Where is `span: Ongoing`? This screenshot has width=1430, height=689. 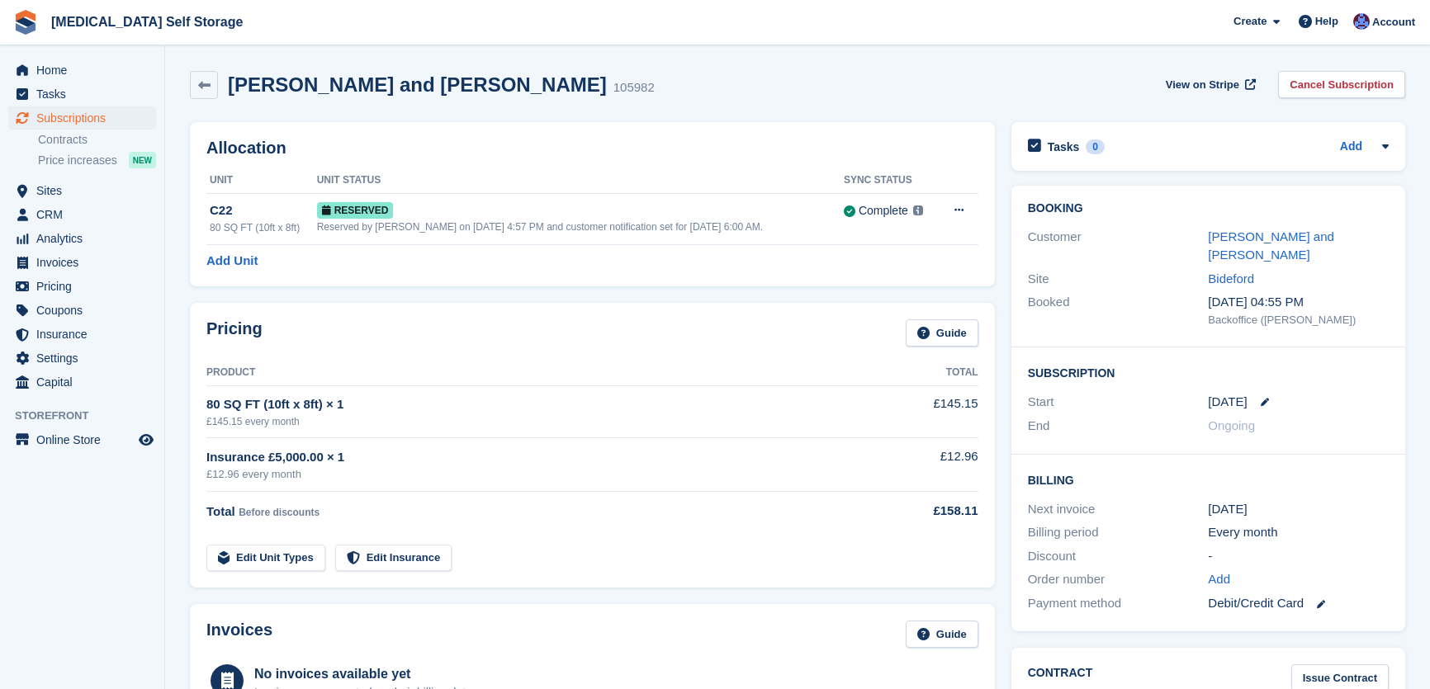 span: Ongoing is located at coordinates (1231, 425).